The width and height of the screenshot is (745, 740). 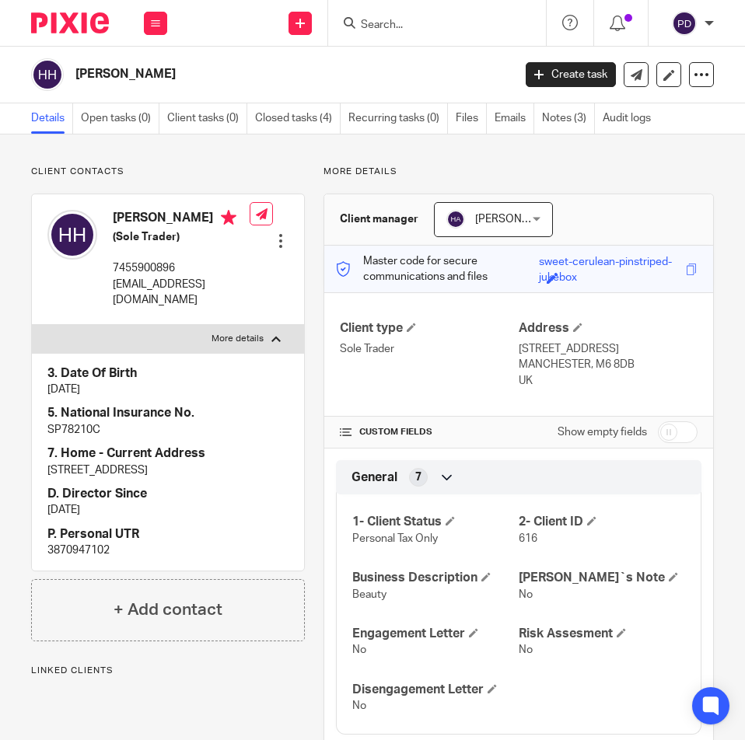 What do you see at coordinates (168, 430) in the screenshot?
I see `p: SP78210C` at bounding box center [168, 430].